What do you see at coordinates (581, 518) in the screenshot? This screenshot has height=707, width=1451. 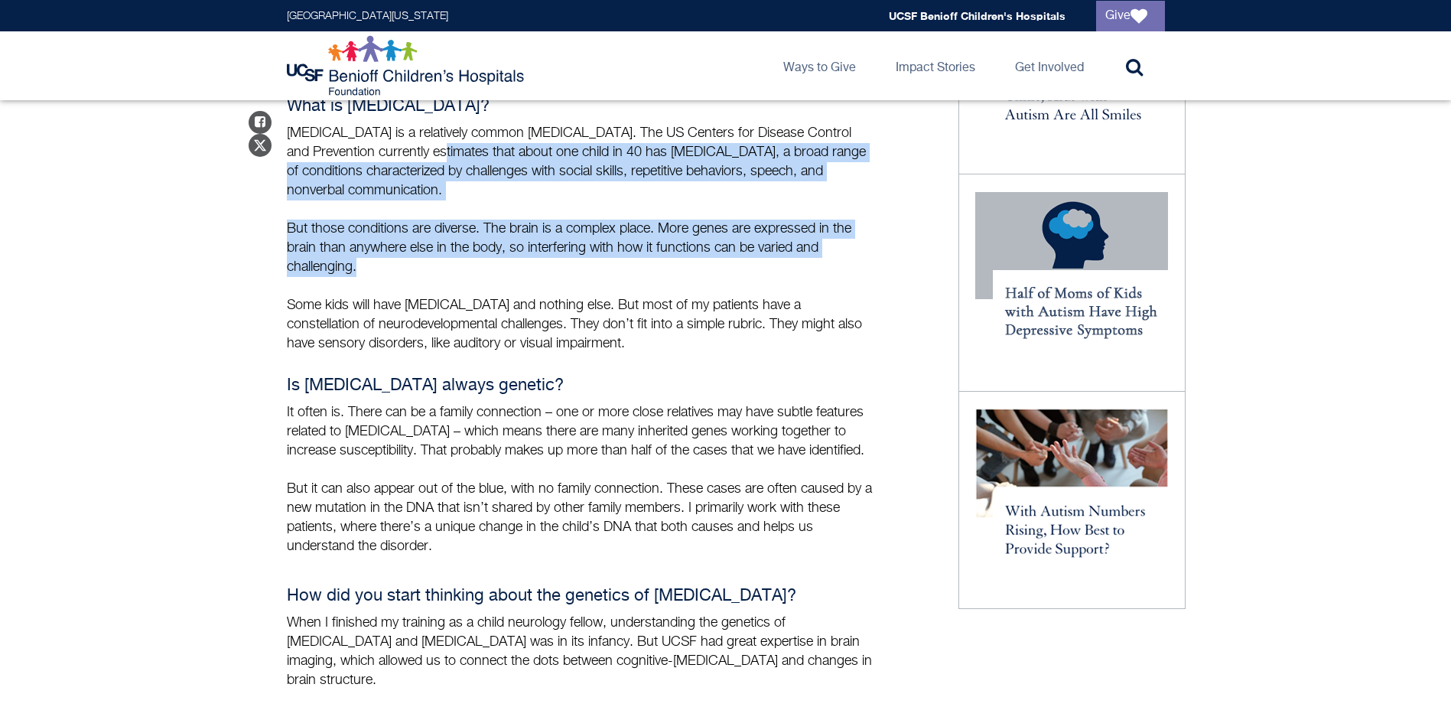 I see `p: But it can also appear out of the blue, with no family connection. These cases are often caused b...` at bounding box center [581, 518].